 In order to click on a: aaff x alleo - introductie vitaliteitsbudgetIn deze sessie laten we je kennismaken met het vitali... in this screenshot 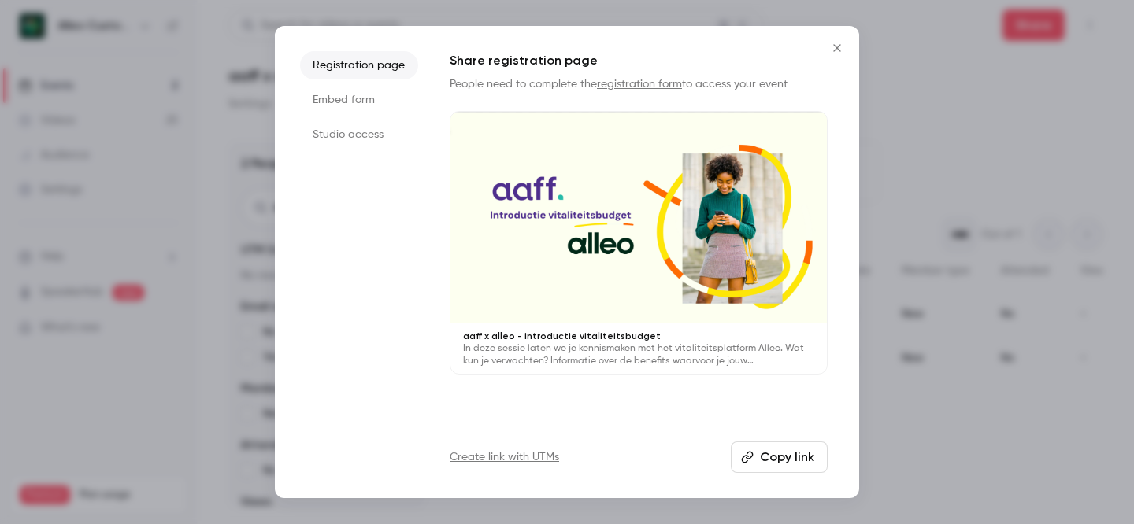, I will do `click(639, 243)`.